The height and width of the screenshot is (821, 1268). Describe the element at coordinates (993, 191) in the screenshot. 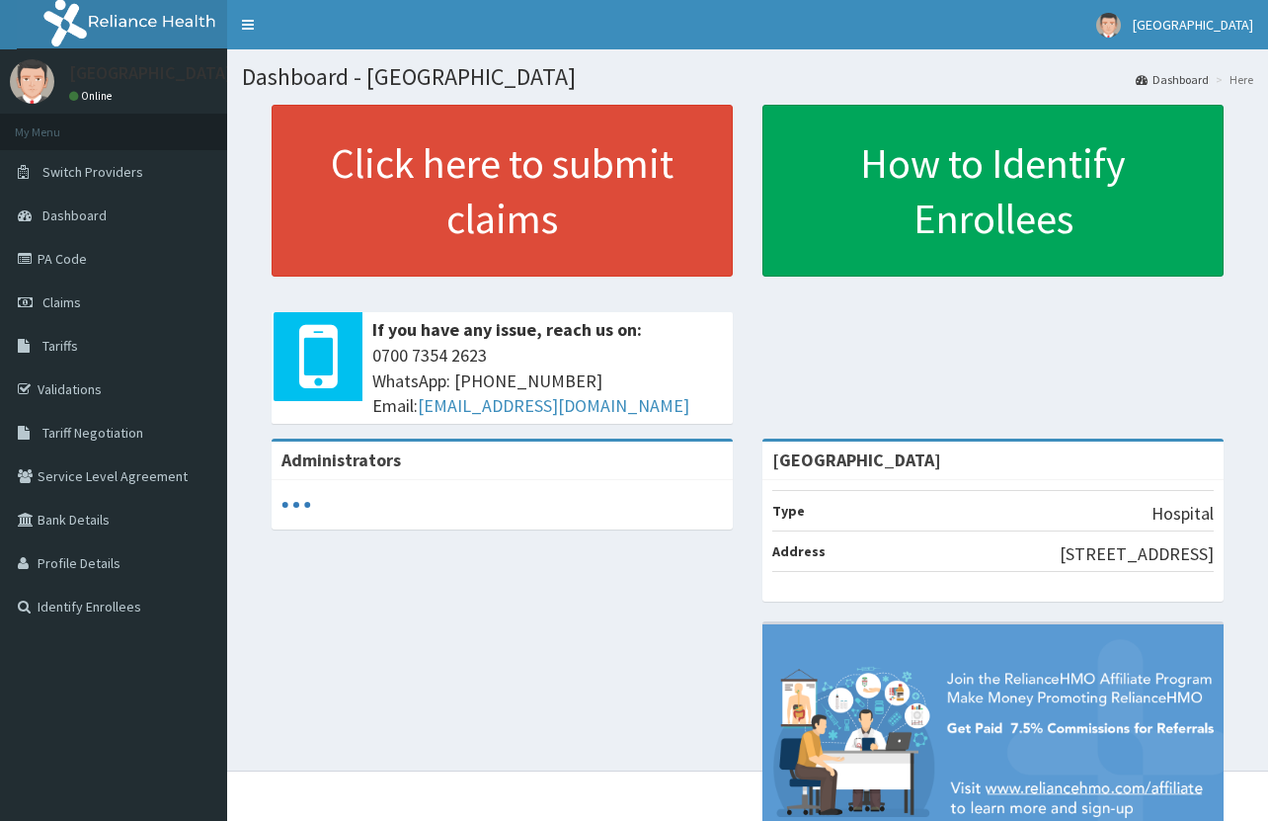

I see `a: How to Identify Enrollees` at that location.